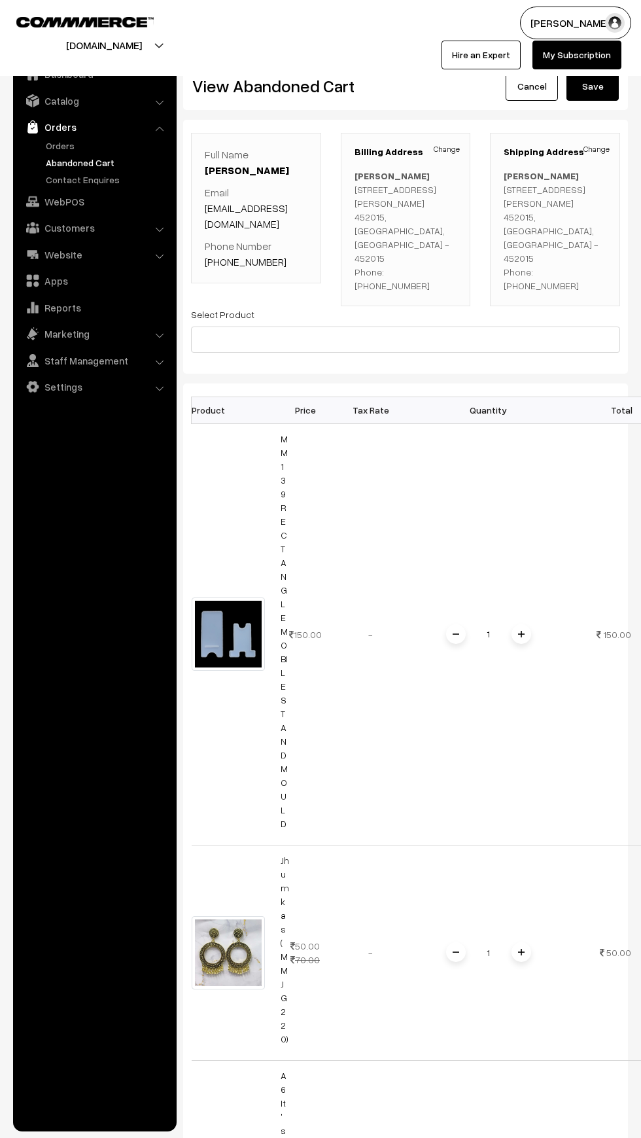 The height and width of the screenshot is (1138, 641). What do you see at coordinates (617, 634) in the screenshot?
I see `span: 150.00` at bounding box center [617, 634].